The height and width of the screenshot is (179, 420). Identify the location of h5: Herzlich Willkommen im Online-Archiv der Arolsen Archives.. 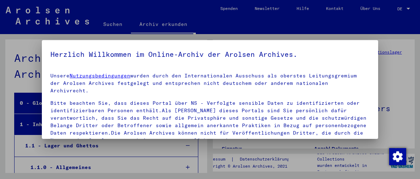
(210, 54).